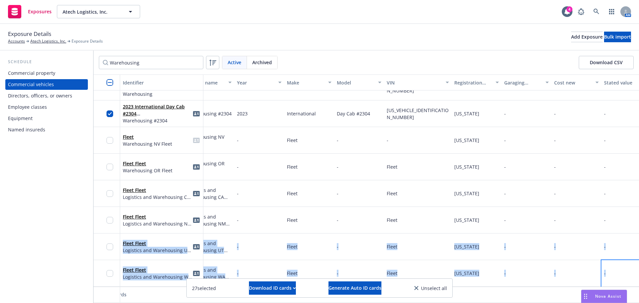  I want to click on a: Atech Logistics, Inc., so click(48, 41).